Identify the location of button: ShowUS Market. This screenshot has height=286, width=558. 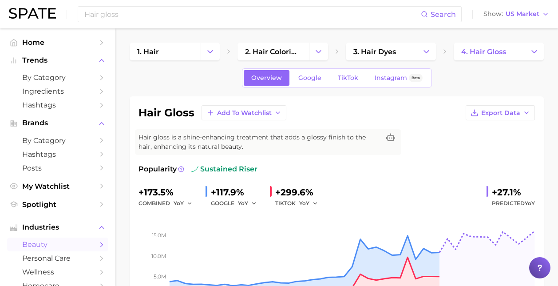
(516, 14).